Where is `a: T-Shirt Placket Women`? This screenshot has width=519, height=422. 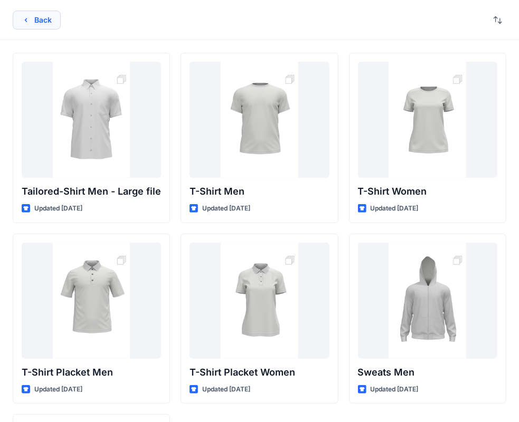 a: T-Shirt Placket Women is located at coordinates (259, 301).